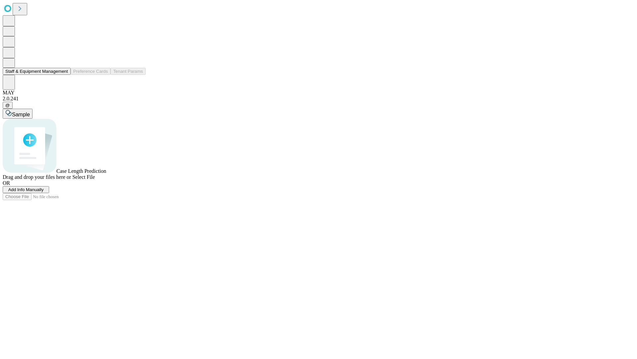  Describe the element at coordinates (6, 183) in the screenshot. I see `span: OR` at that location.